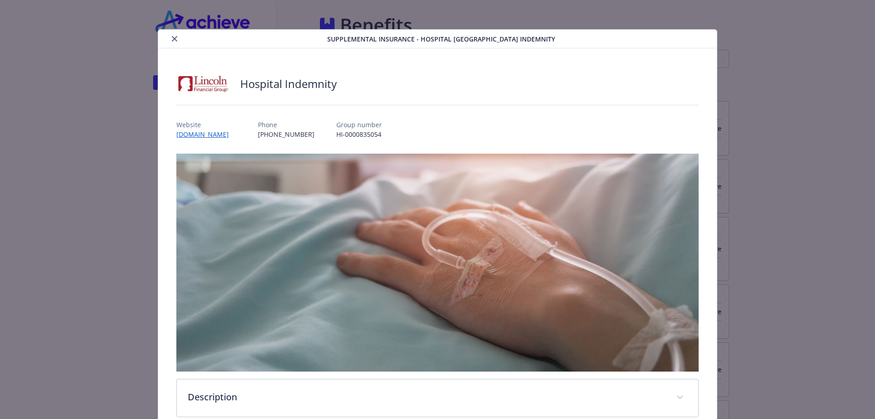  Describe the element at coordinates (438, 398) in the screenshot. I see `div: Description` at that location.